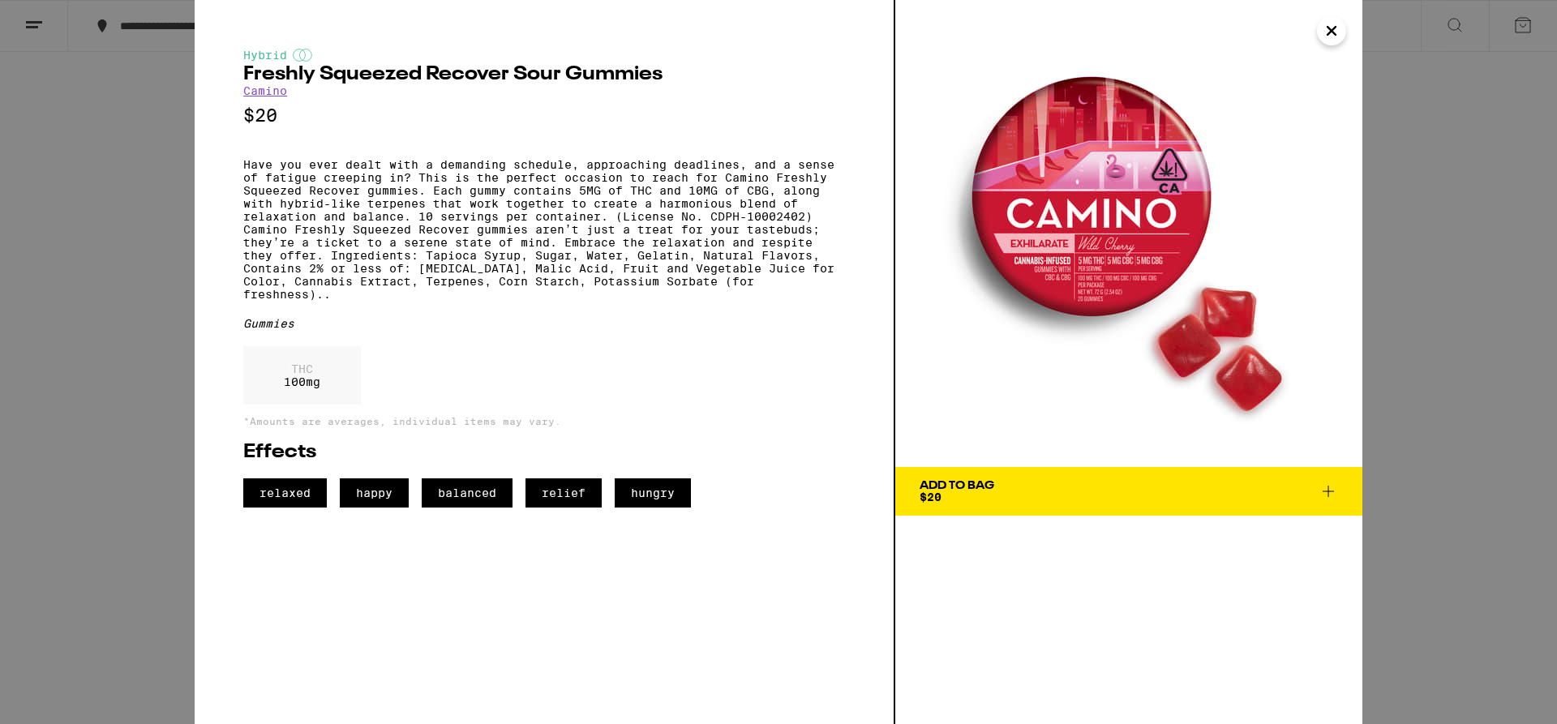 This screenshot has width=1557, height=724. I want to click on p: *Amounts are averages, individual items may vary., so click(544, 421).